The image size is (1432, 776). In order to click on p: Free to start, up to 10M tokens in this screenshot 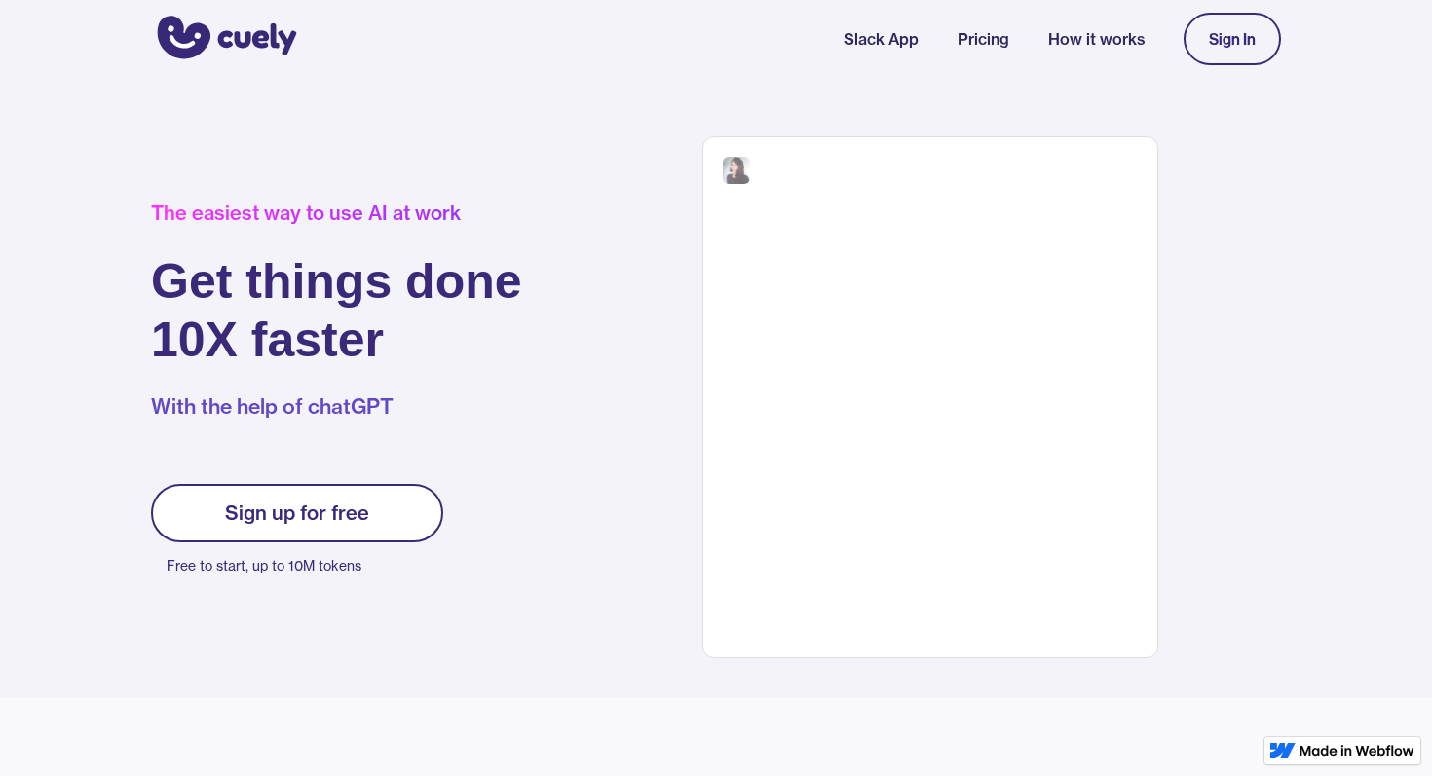, I will do `click(305, 566)`.